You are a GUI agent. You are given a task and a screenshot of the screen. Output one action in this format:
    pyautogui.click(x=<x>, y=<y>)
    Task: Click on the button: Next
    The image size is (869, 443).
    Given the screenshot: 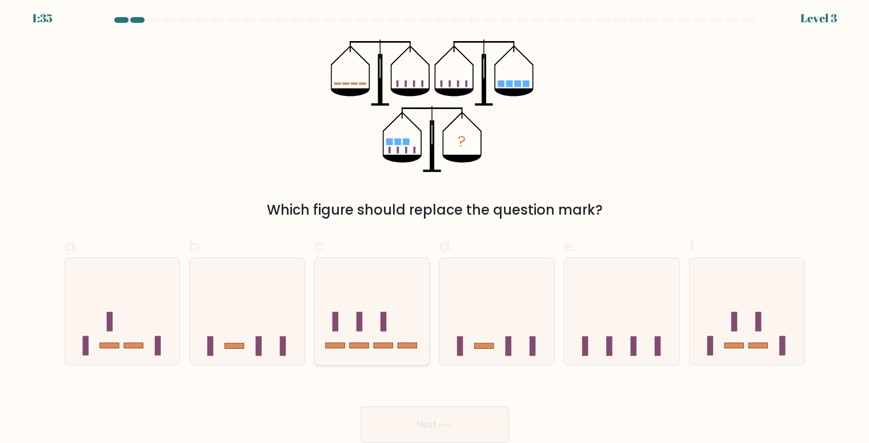 What is the action you would take?
    pyautogui.click(x=435, y=425)
    